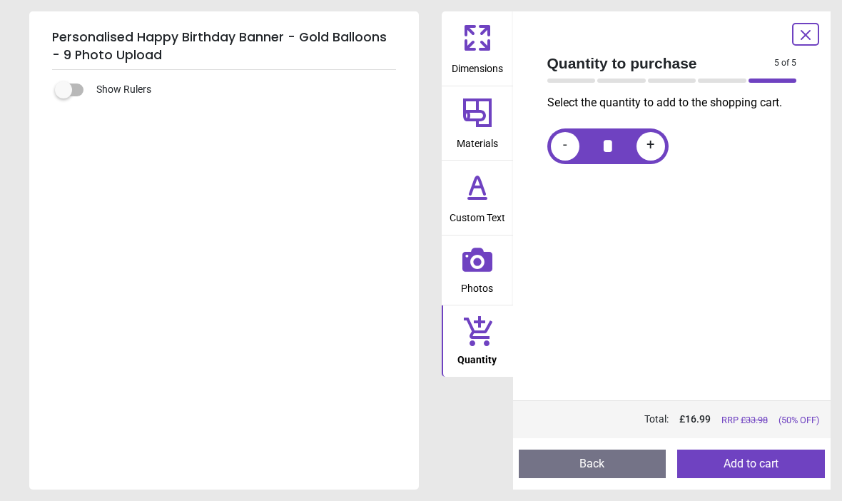 Image resolution: width=842 pixels, height=501 pixels. Describe the element at coordinates (477, 285) in the screenshot. I see `span: Photos` at that location.